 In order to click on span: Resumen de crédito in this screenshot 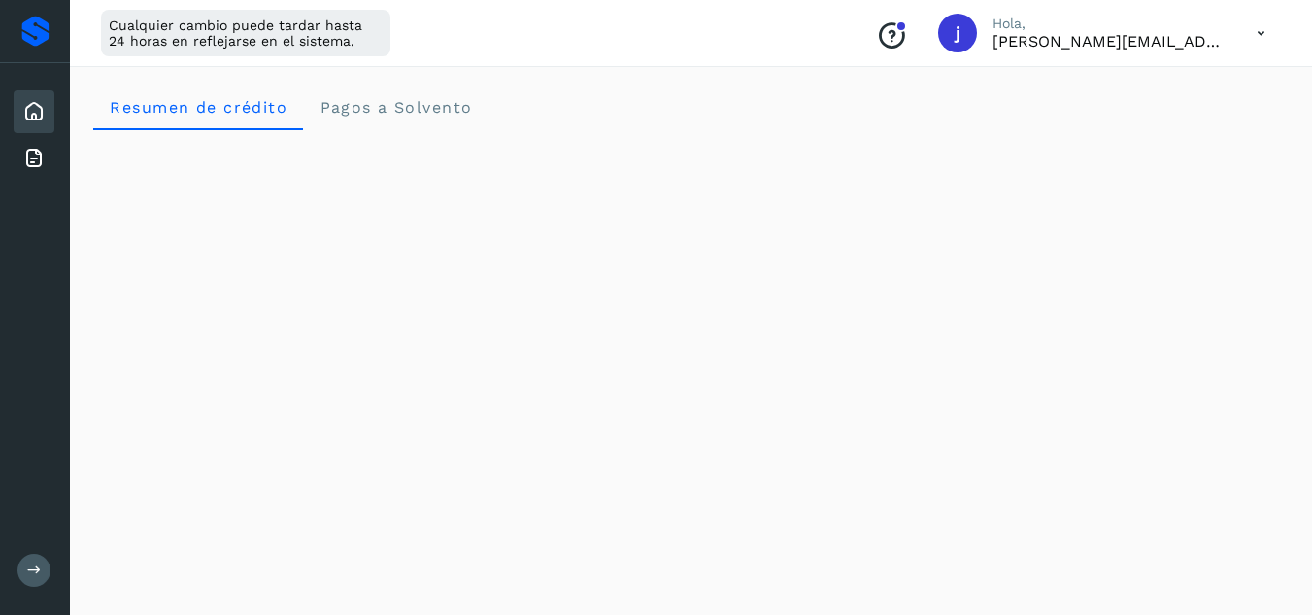, I will do `click(198, 107)`.